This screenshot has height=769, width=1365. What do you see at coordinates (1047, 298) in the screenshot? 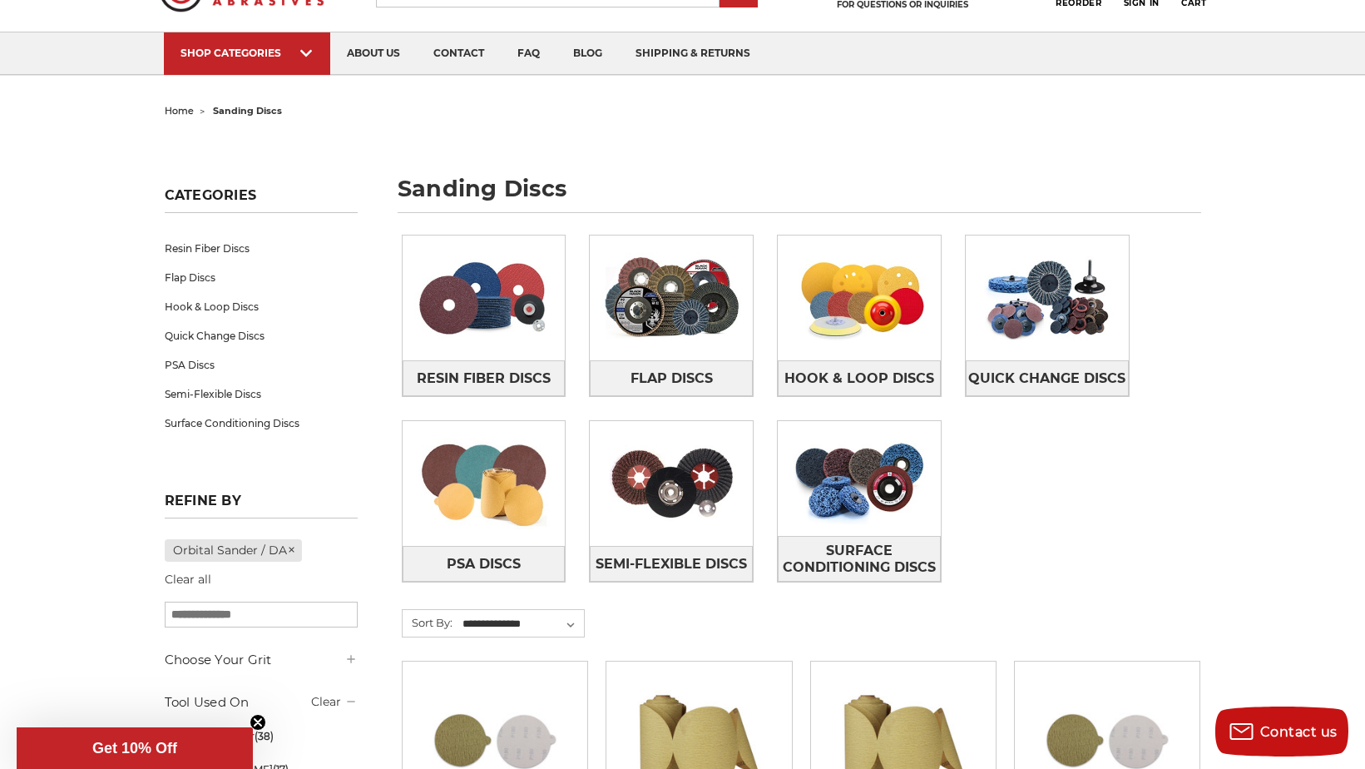
I see `img: Quick Change Discs` at bounding box center [1047, 298].